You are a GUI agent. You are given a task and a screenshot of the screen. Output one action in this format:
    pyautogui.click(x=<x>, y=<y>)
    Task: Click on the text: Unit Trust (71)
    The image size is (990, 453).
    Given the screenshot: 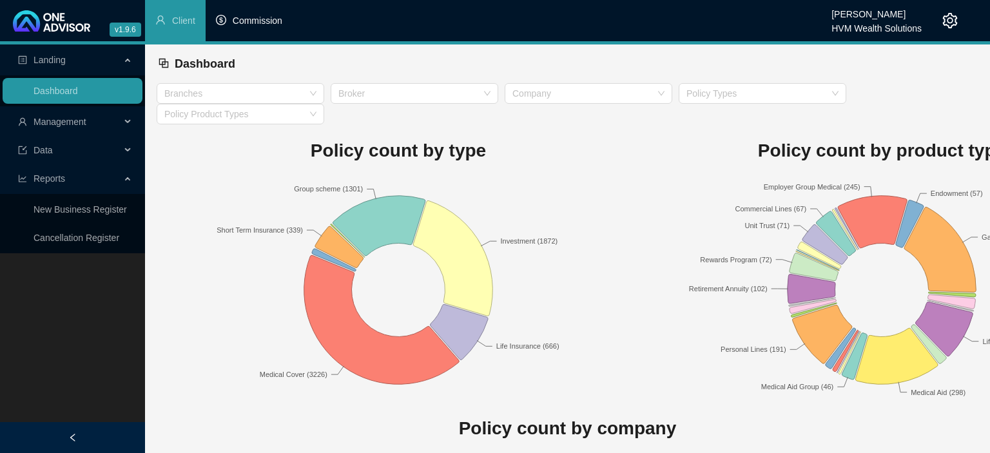 What is the action you would take?
    pyautogui.click(x=767, y=226)
    